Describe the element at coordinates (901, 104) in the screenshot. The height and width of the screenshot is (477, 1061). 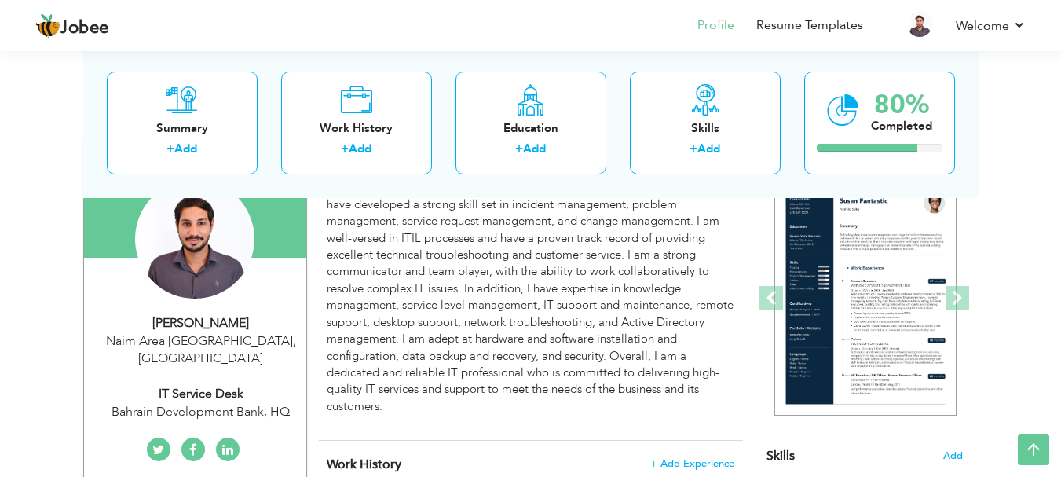
I see `div: 80%` at that location.